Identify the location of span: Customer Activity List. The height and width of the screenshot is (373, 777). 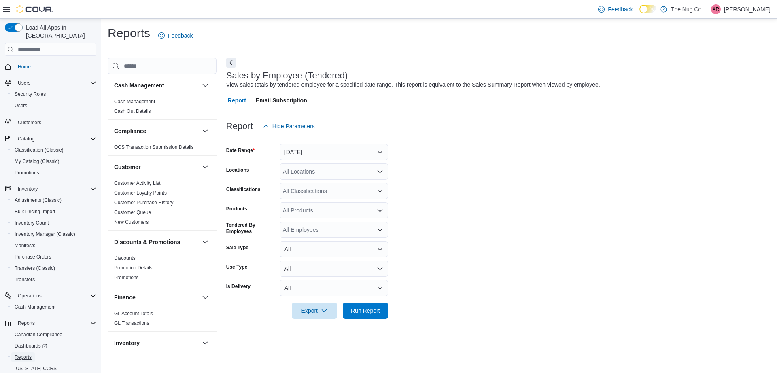
(137, 183).